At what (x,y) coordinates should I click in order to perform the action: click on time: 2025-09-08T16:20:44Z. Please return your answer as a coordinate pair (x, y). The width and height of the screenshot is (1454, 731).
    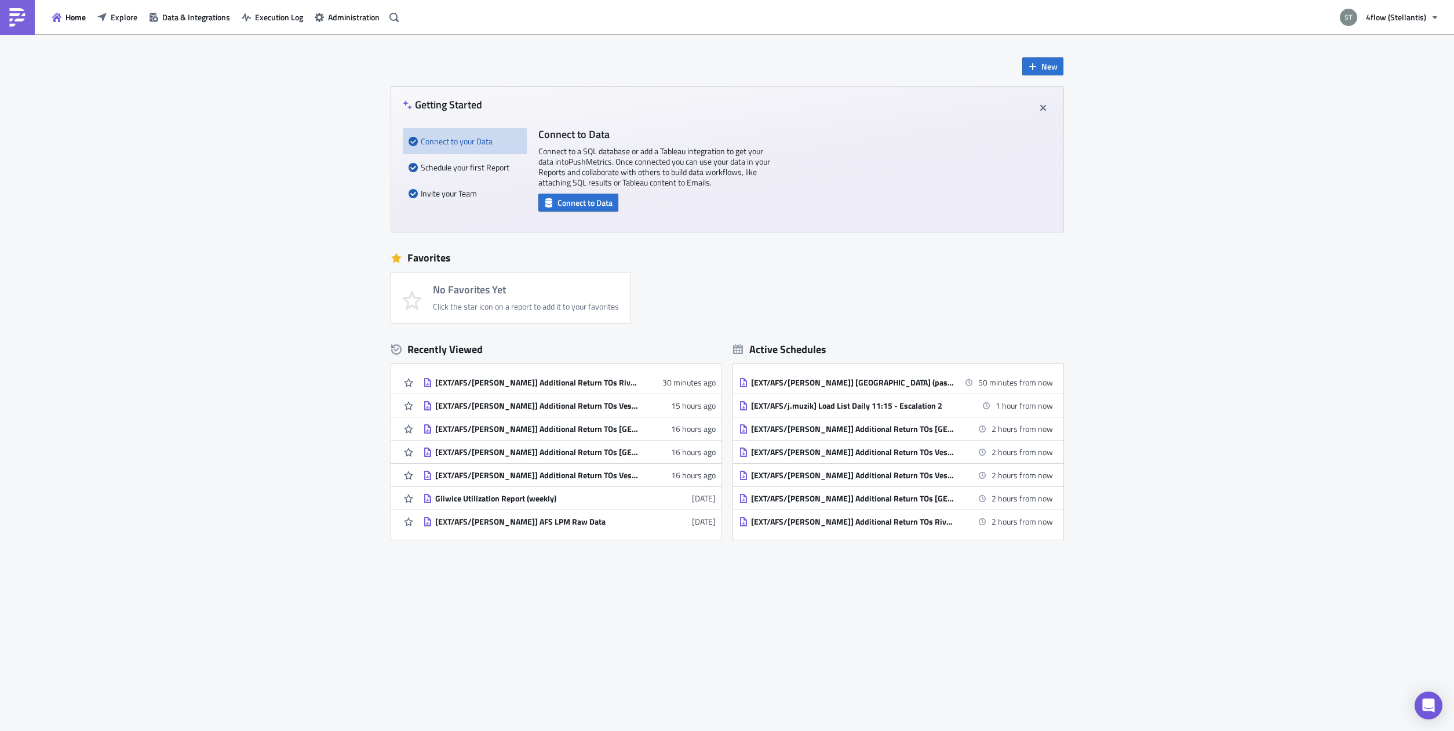
    Looking at the image, I should click on (693, 452).